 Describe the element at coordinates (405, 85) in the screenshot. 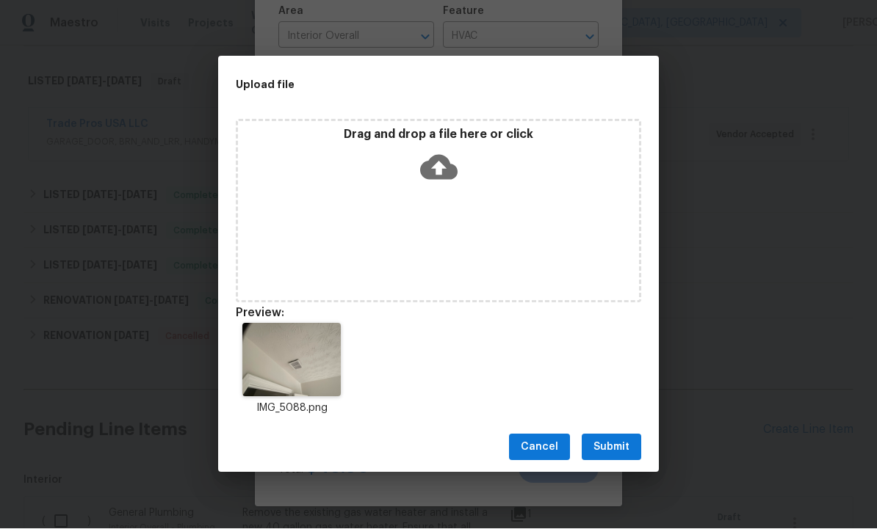

I see `h2: Upload file` at that location.